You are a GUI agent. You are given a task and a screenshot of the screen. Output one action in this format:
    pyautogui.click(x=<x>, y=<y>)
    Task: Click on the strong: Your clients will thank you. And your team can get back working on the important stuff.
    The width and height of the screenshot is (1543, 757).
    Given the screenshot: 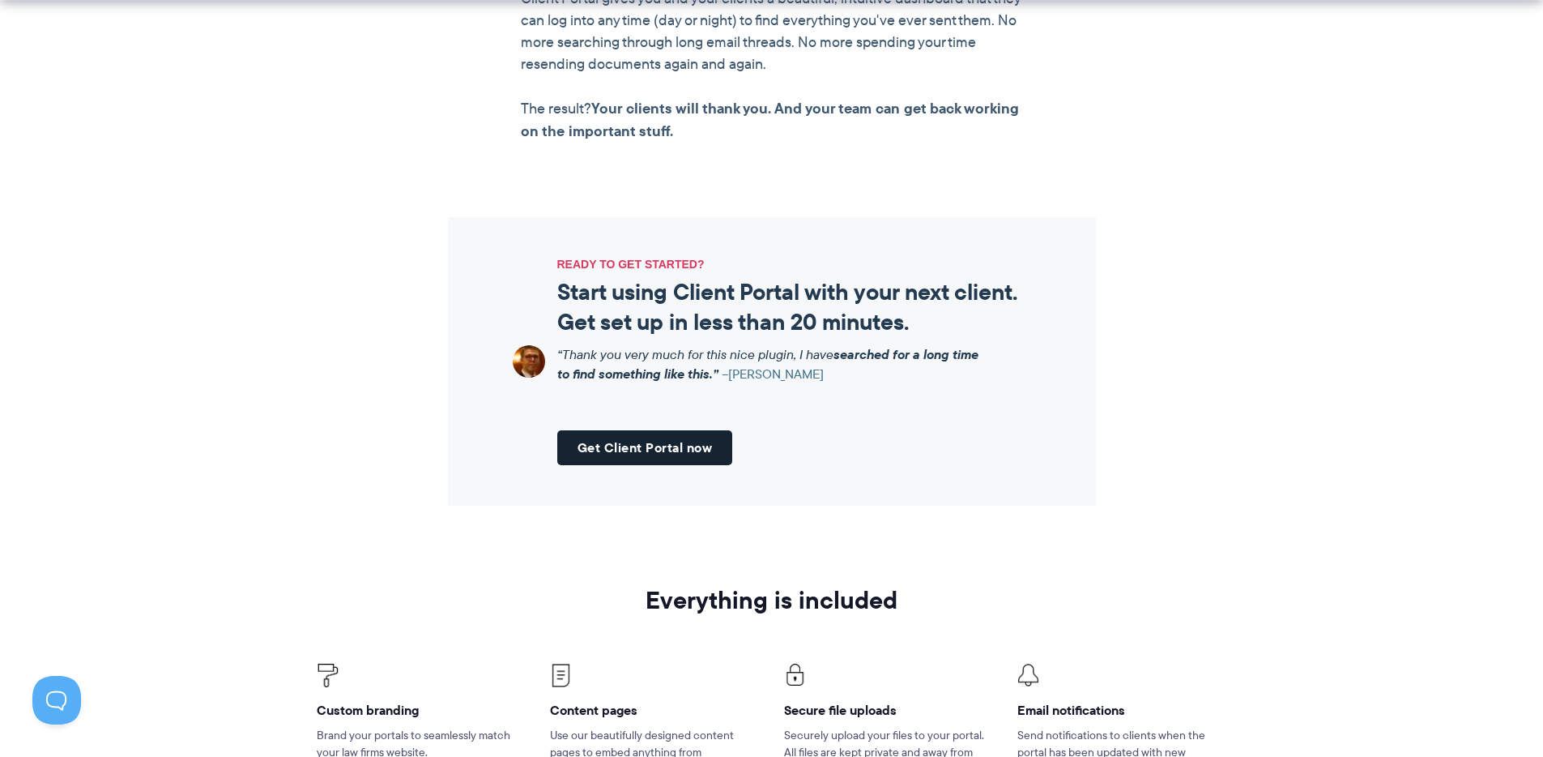 What is the action you would take?
    pyautogui.click(x=770, y=119)
    